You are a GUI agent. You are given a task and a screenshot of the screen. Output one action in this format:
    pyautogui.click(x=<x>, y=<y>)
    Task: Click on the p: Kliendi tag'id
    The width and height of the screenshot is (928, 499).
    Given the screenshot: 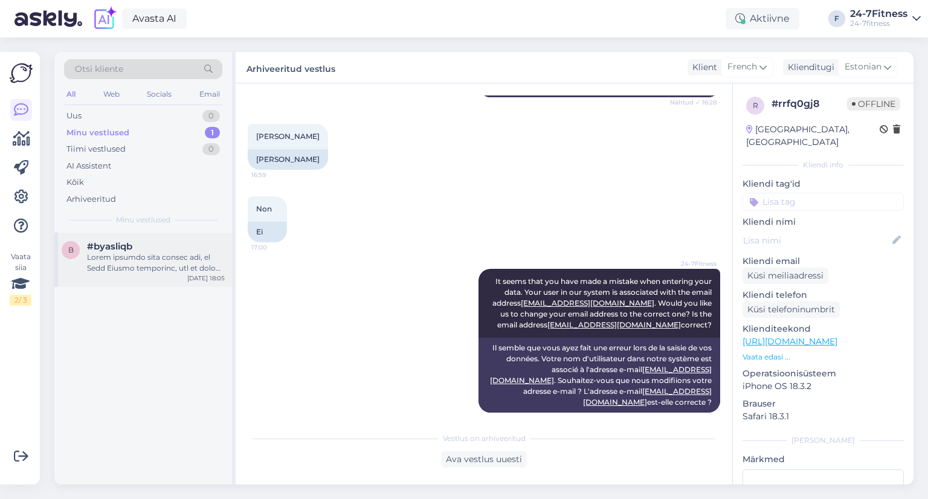 What is the action you would take?
    pyautogui.click(x=823, y=184)
    